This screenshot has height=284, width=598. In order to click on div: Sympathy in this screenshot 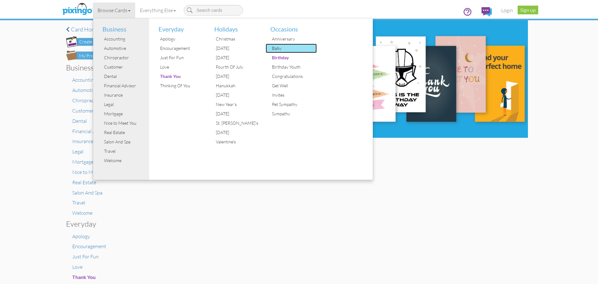, I will do `click(294, 114)`.